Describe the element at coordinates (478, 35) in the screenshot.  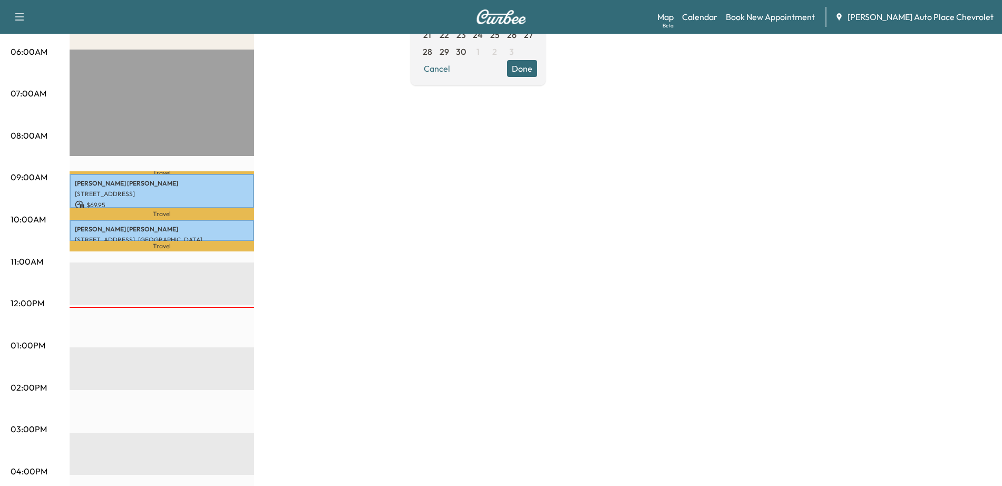
I see `span: 24` at that location.